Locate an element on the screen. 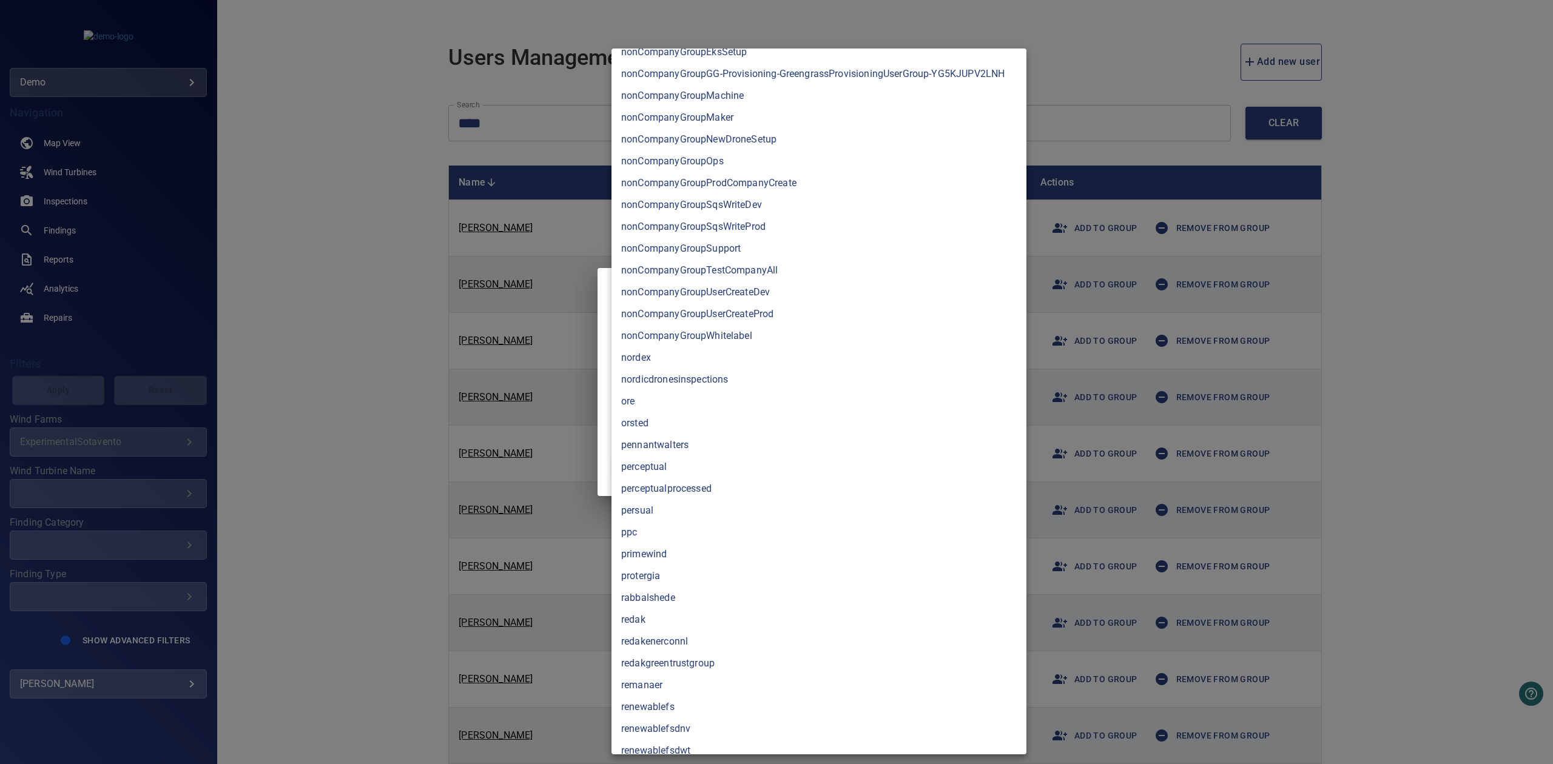 This screenshot has height=764, width=1553. li: nonCompanyGroupProdCompanyCreate is located at coordinates (819, 183).